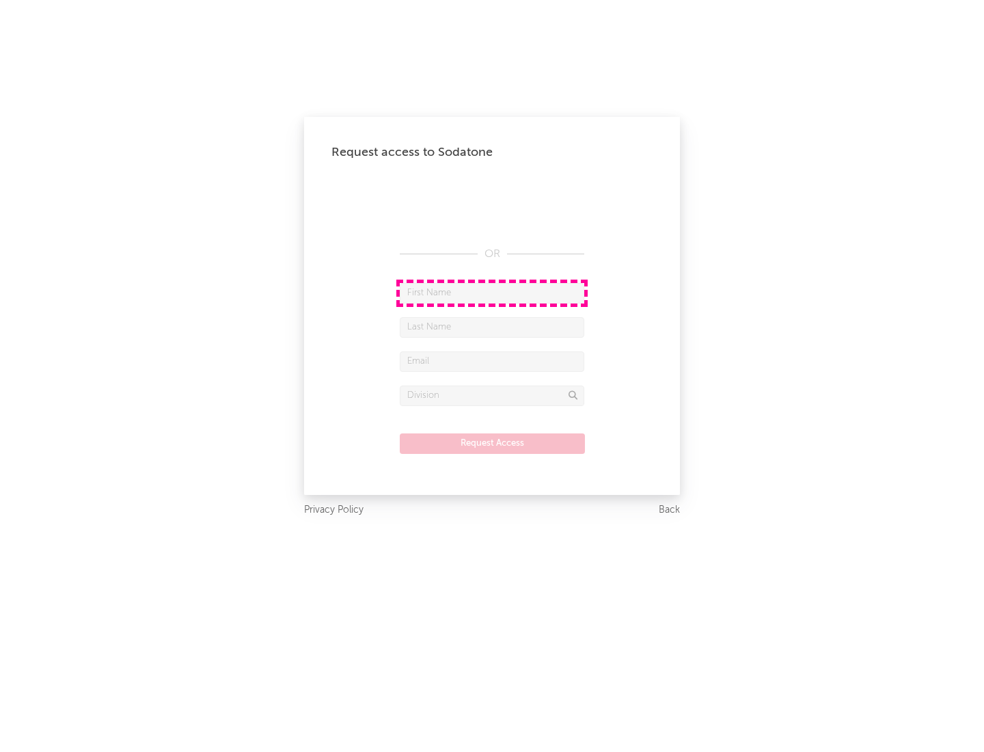  Describe the element at coordinates (492, 362) in the screenshot. I see `input: Email` at that location.